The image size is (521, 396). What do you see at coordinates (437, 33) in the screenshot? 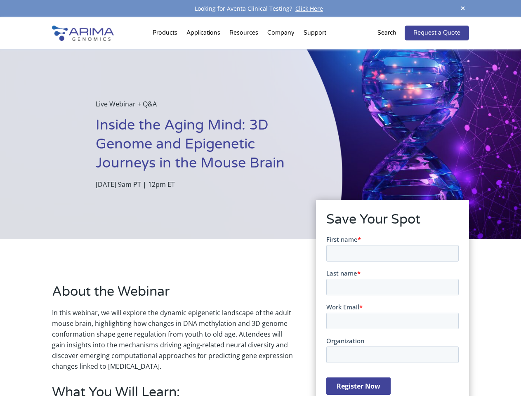
I see `a: Request a Quote` at bounding box center [437, 33].